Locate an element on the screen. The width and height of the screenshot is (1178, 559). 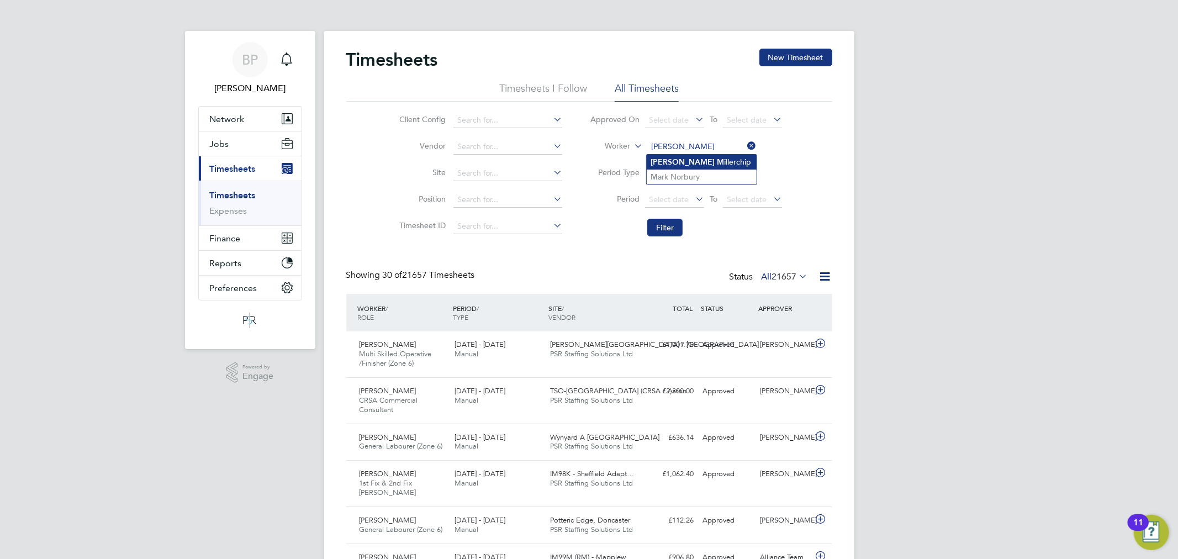
button: Open Resource Center, 11 new notifications is located at coordinates (1152, 533).